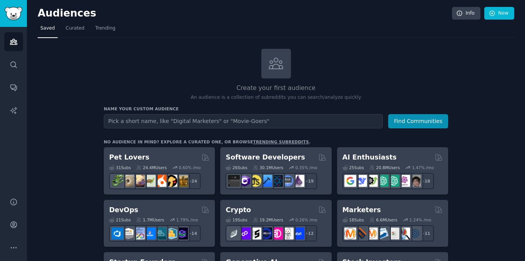  What do you see at coordinates (298, 181) in the screenshot?
I see `img: elixir` at bounding box center [298, 181].